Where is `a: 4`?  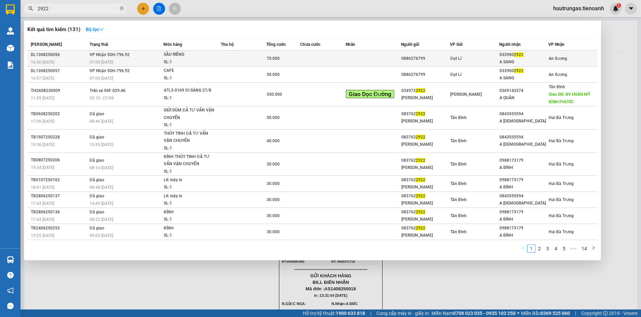
a: 4 is located at coordinates (556, 249).